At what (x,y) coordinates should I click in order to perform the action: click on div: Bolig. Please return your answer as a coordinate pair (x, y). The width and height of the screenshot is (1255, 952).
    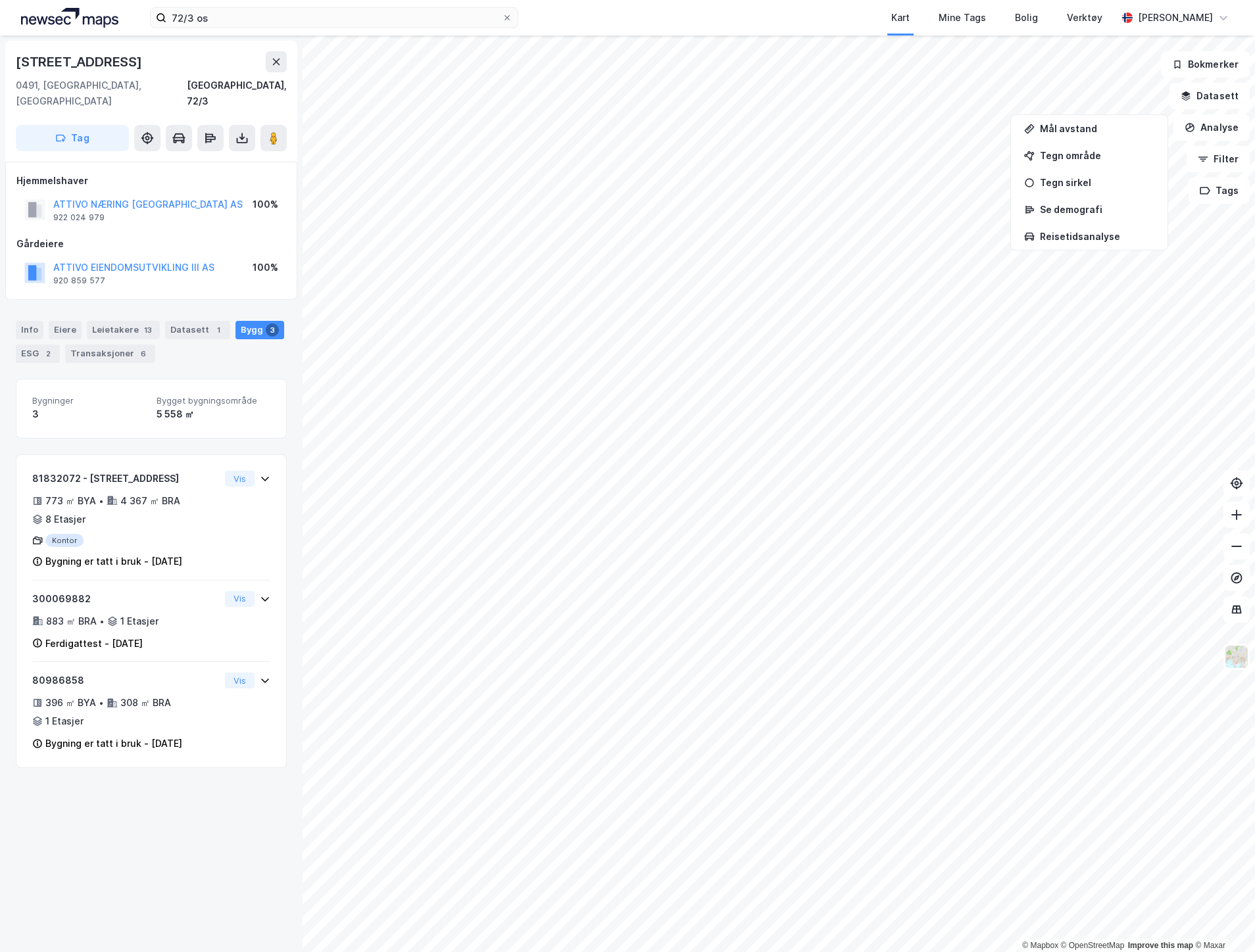
    Looking at the image, I should click on (1025, 18).